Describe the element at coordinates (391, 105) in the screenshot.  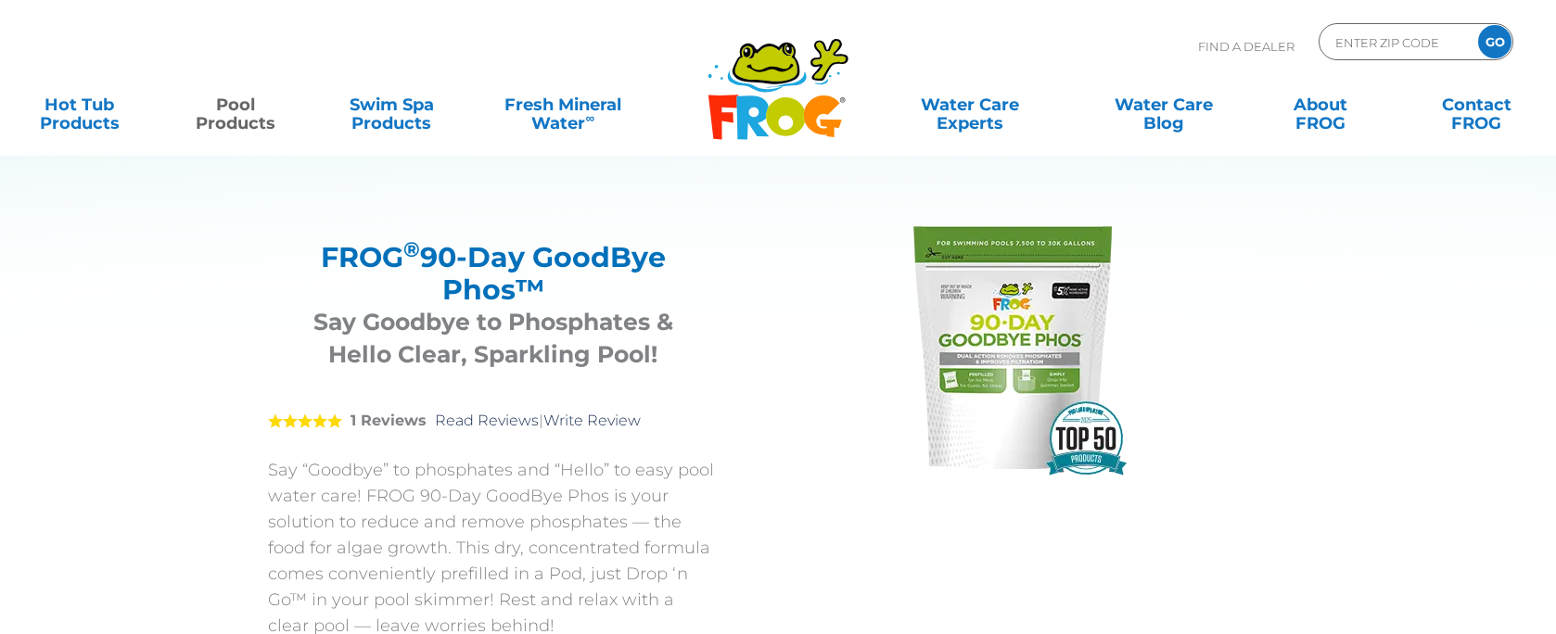
I see `a: Swim SpaProducts` at that location.